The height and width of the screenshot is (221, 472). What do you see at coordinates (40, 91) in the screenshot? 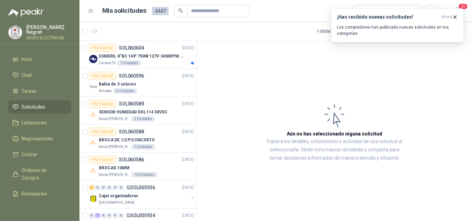
I see `a: Tareas` at bounding box center [40, 91].